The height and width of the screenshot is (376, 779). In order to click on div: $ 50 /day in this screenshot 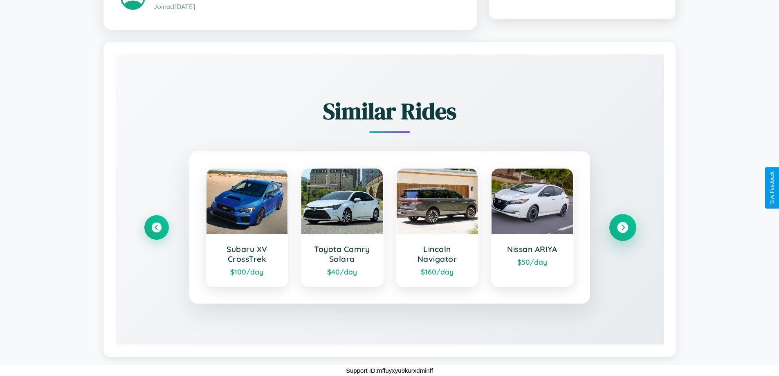, I will do `click(532, 262)`.